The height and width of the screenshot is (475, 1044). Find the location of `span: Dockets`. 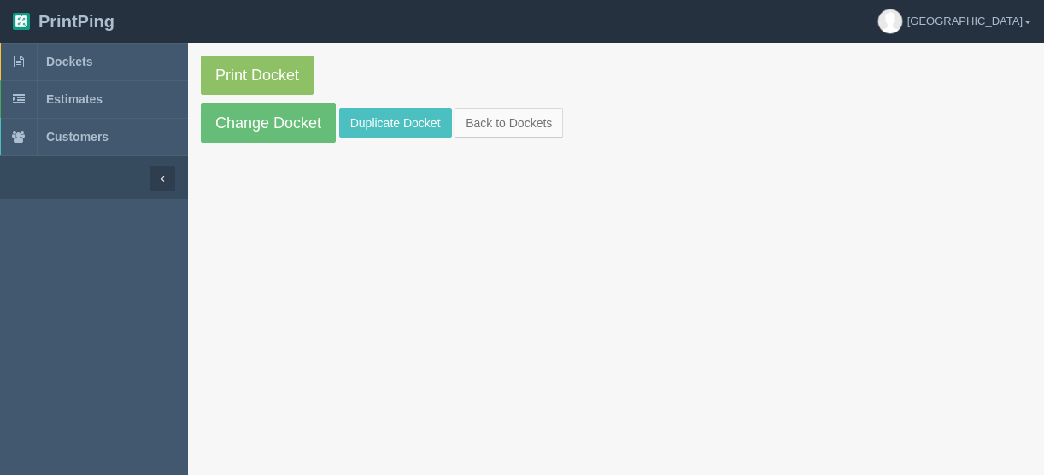

span: Dockets is located at coordinates (69, 62).